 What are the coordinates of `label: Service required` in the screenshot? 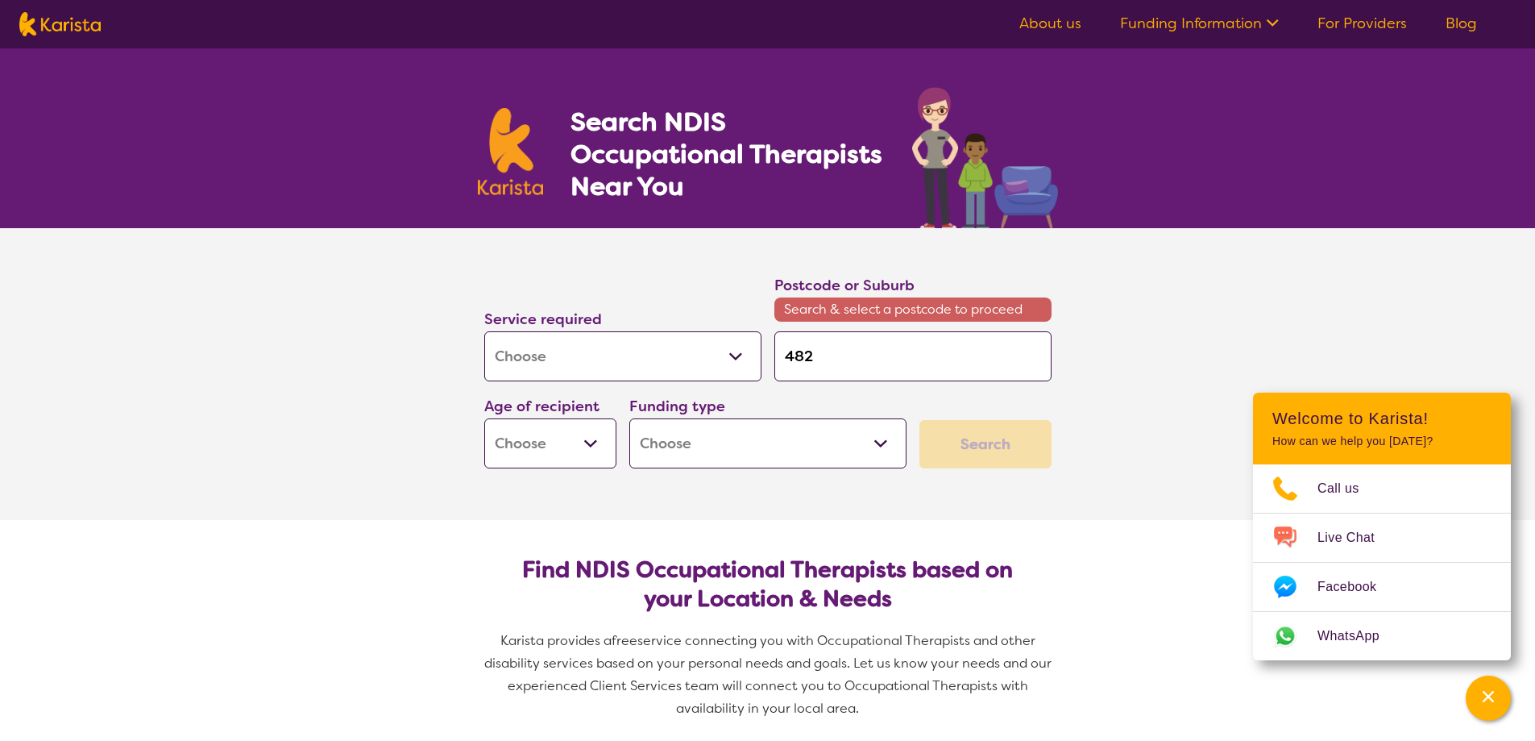 It's located at (543, 319).